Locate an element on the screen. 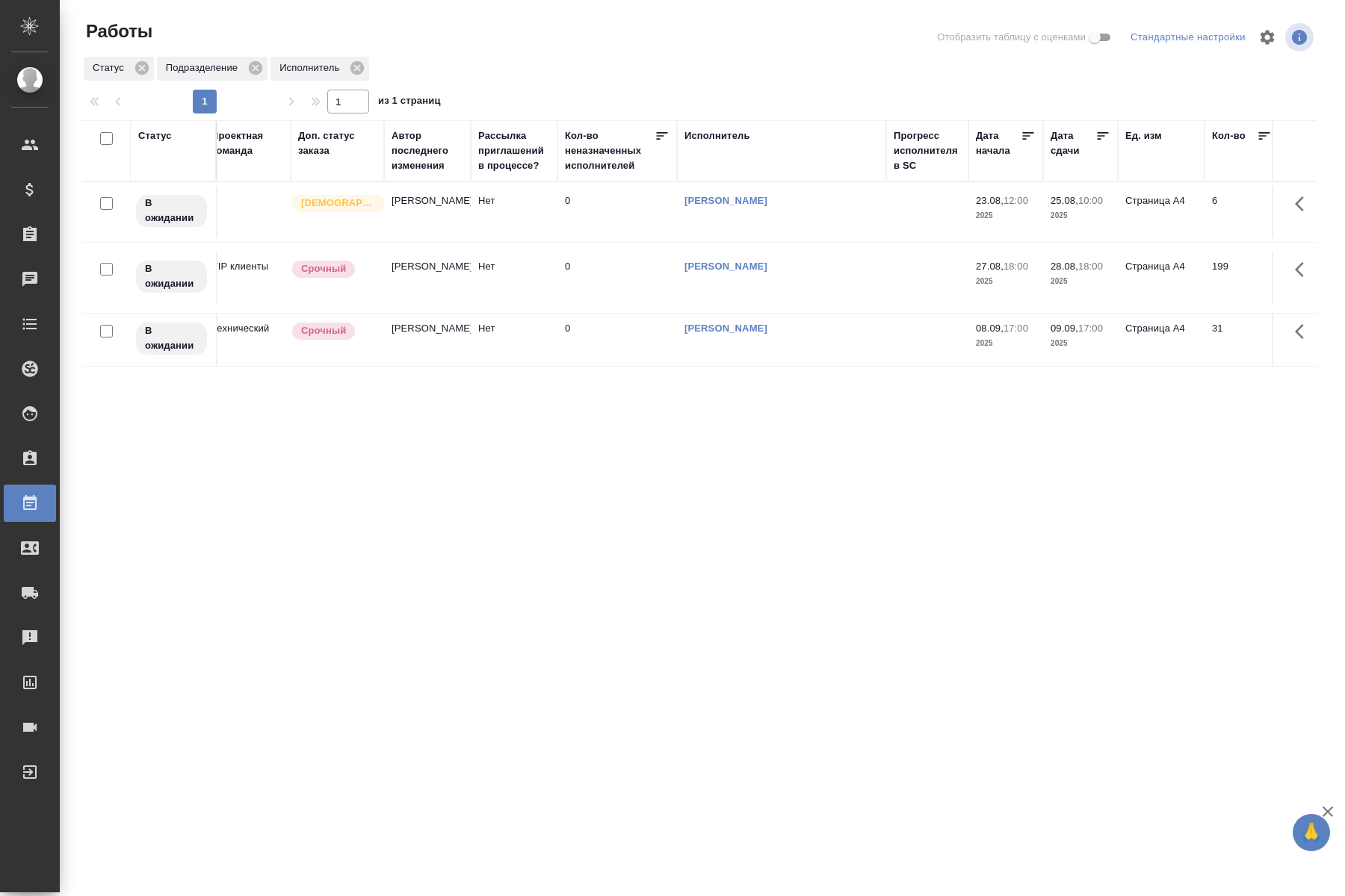 The width and height of the screenshot is (1345, 896). div: Прогресс исполнителя в SC is located at coordinates (927, 150).